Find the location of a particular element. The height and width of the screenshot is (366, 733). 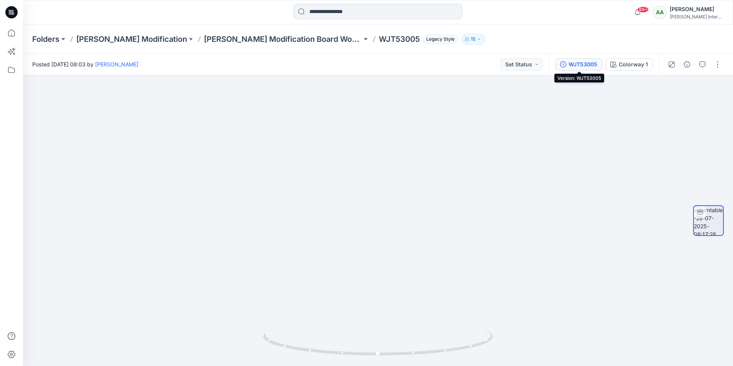

span: 99+ is located at coordinates (643, 10).